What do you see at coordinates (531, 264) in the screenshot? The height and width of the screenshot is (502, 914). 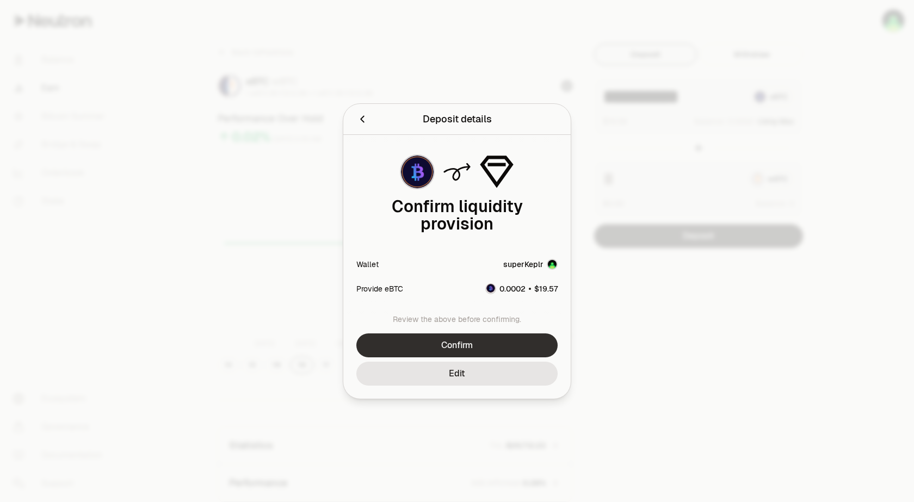 I see `button: superKeplrAccount Image` at bounding box center [531, 264].